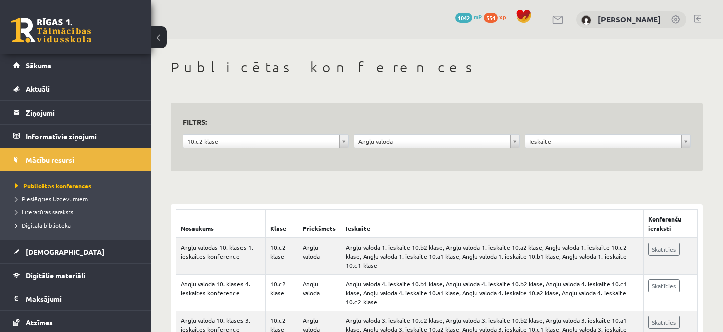 The image size is (723, 332). Describe the element at coordinates (78, 186) in the screenshot. I see `a: Publicētas konferences` at that location.